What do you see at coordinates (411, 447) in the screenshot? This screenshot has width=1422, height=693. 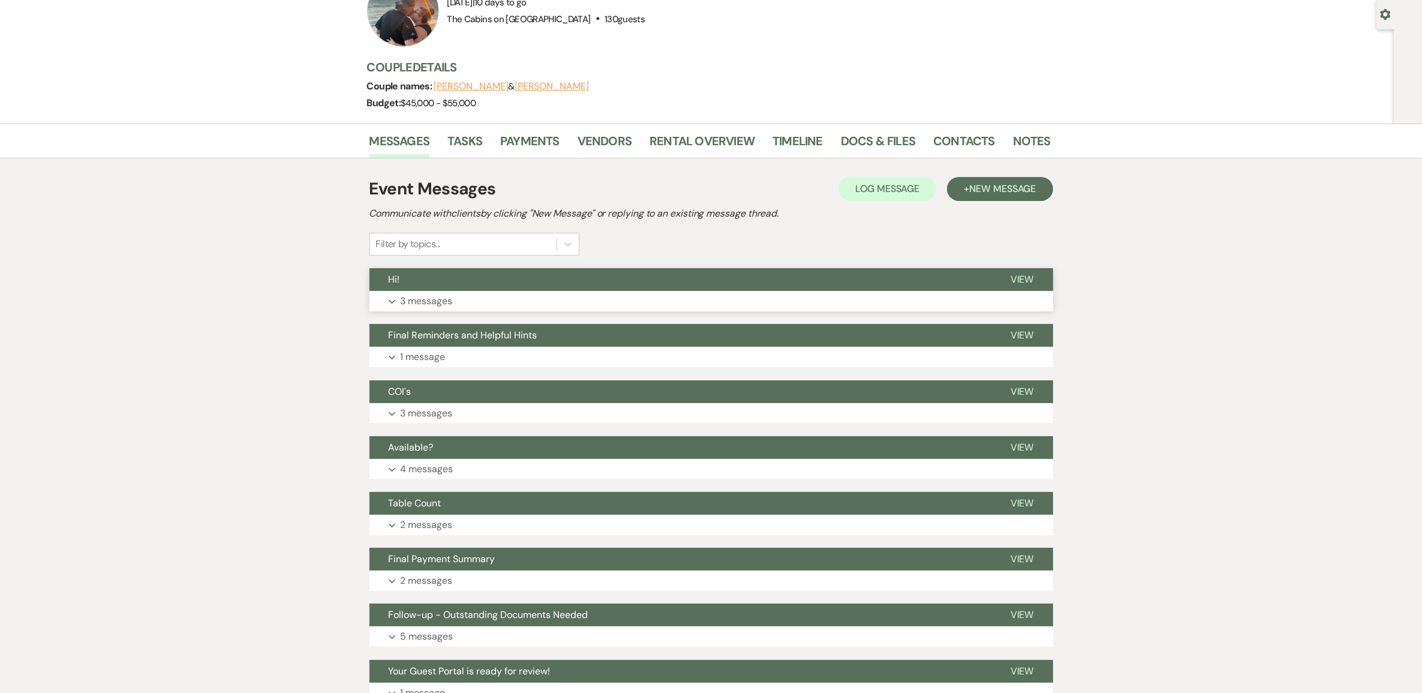 I see `span: Available?` at bounding box center [411, 447].